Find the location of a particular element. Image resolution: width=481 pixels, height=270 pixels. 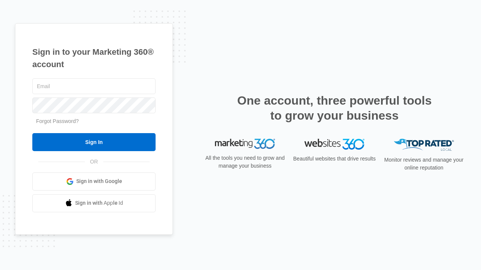

a: Forgot Password? is located at coordinates (57, 121).